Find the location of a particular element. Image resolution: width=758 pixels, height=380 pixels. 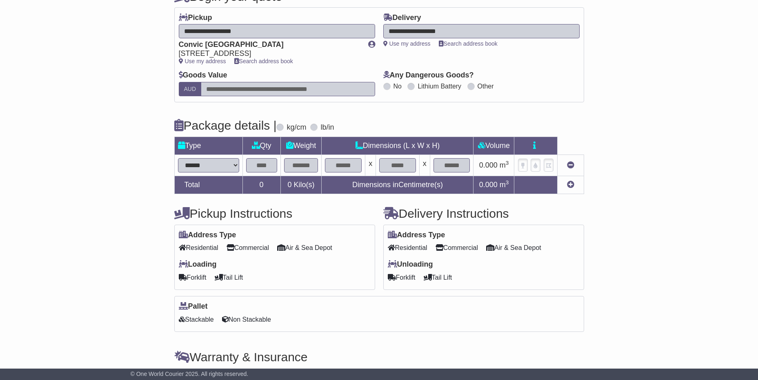

label: Unloading is located at coordinates (410, 265).